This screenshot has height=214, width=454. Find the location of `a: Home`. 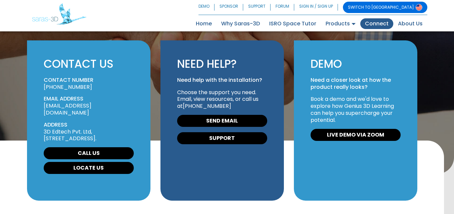

a: Home is located at coordinates (204, 24).